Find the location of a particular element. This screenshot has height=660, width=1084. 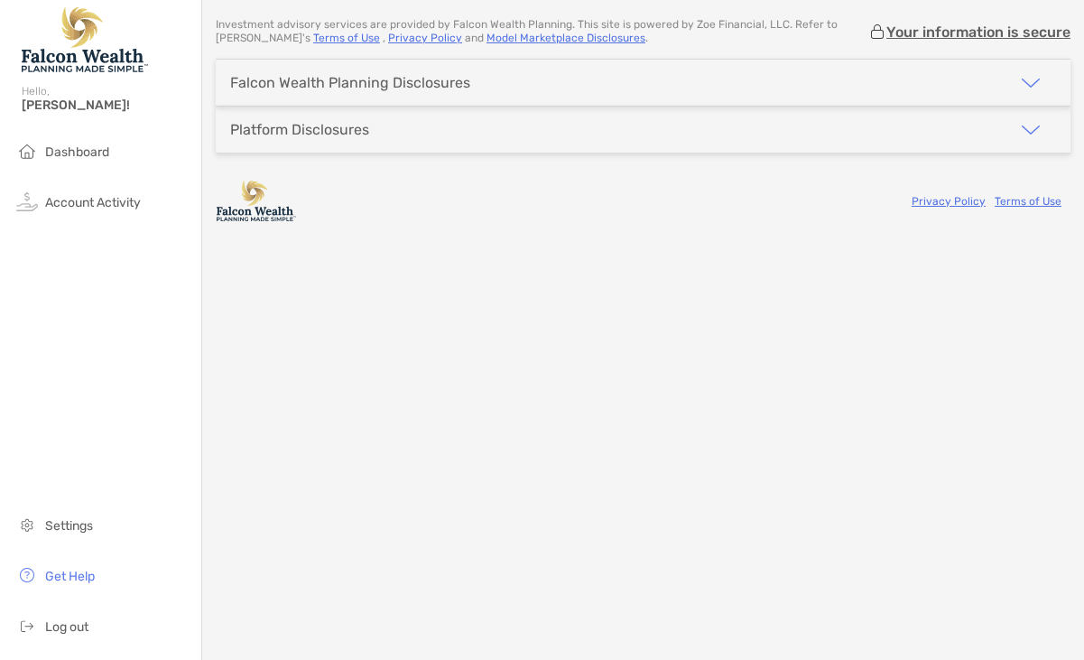

p: Investment advisory services are provided by Falcon Wealth Planning . This site is powered by Zoe... is located at coordinates (541, 32).